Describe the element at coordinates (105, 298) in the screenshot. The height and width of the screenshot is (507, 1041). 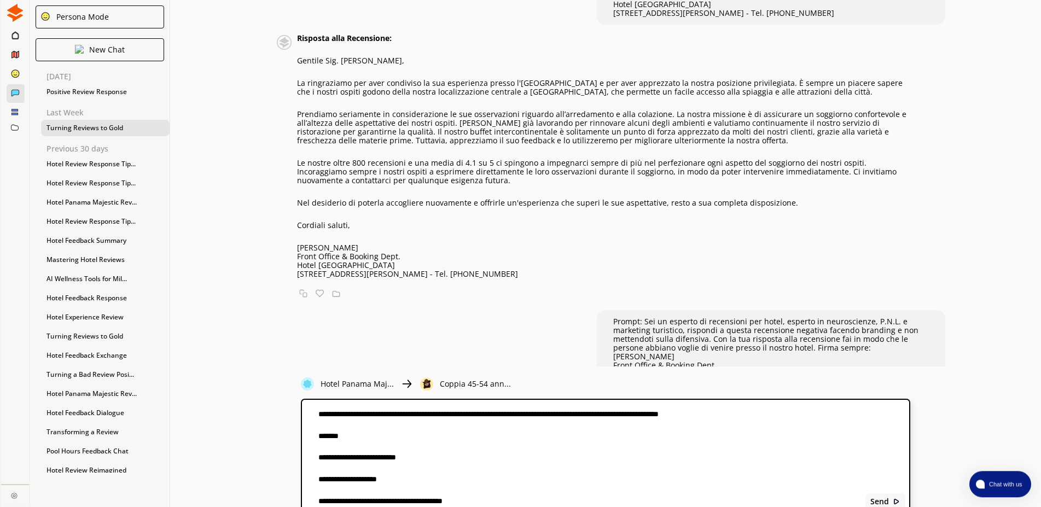
I see `div: Hotel Feedback Response` at that location.